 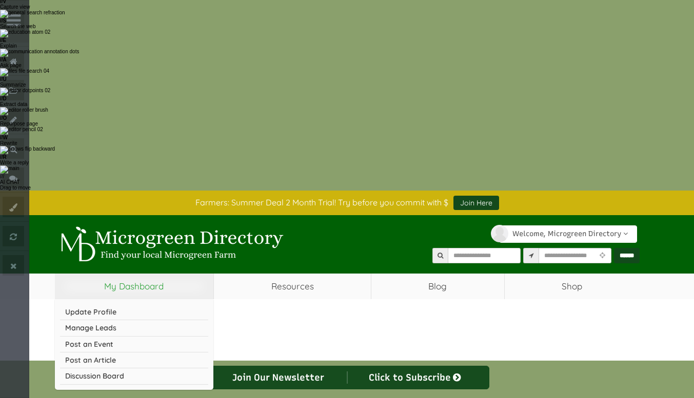 What do you see at coordinates (292, 287) in the screenshot?
I see `a: Resources` at bounding box center [292, 287].